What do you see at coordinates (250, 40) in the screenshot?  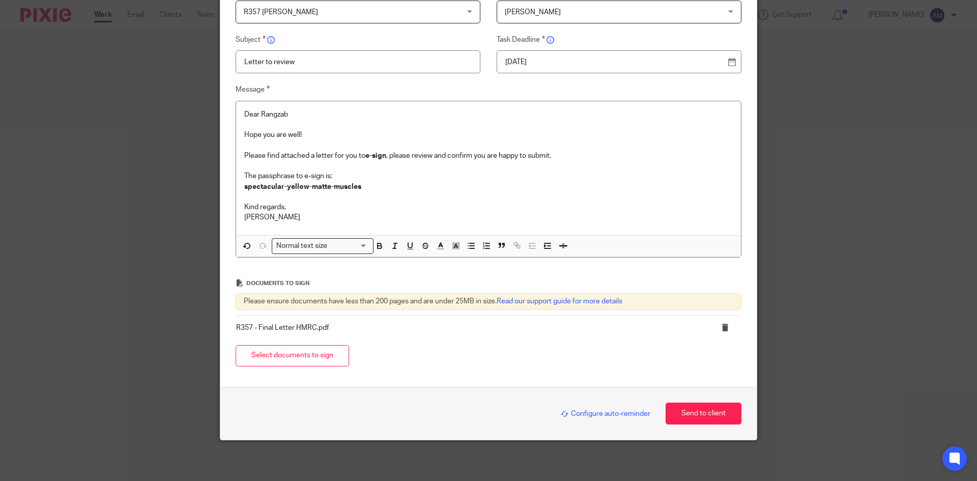 I see `span: Subject` at bounding box center [250, 40].